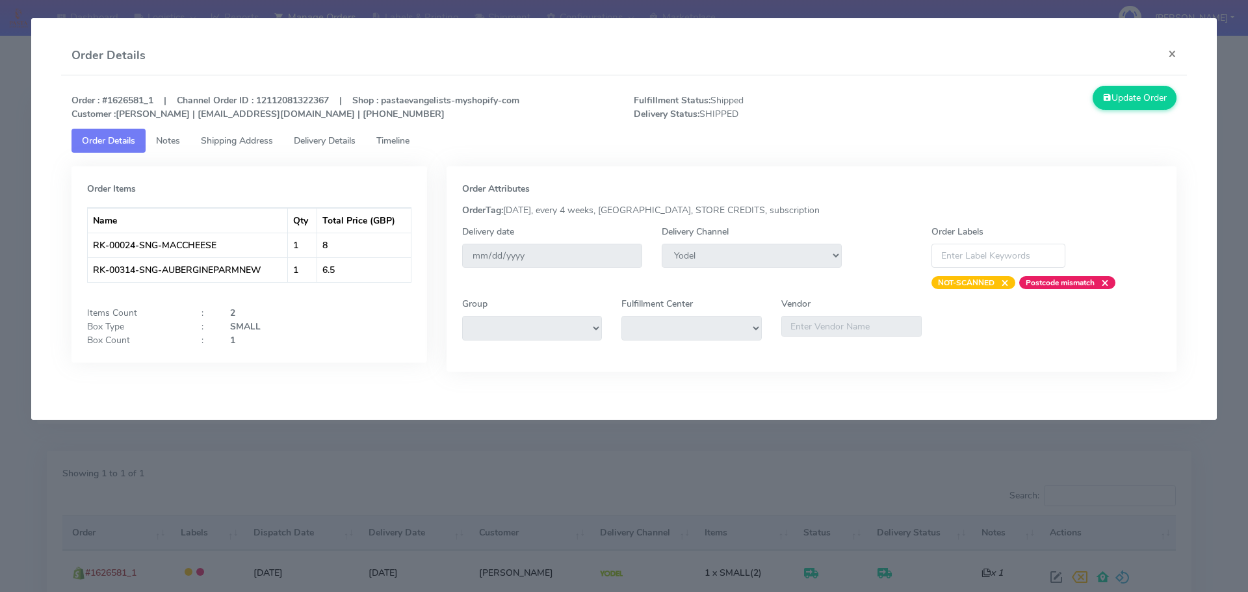  I want to click on td: 8, so click(364, 245).